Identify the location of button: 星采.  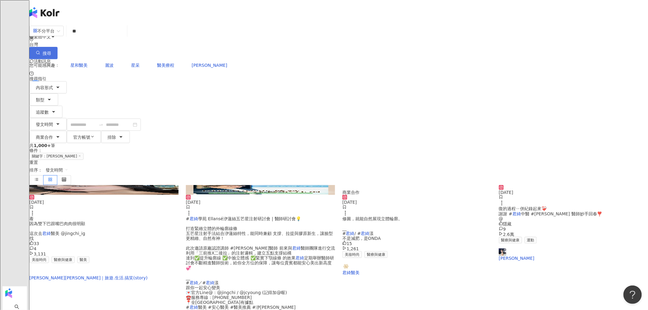
(135, 65).